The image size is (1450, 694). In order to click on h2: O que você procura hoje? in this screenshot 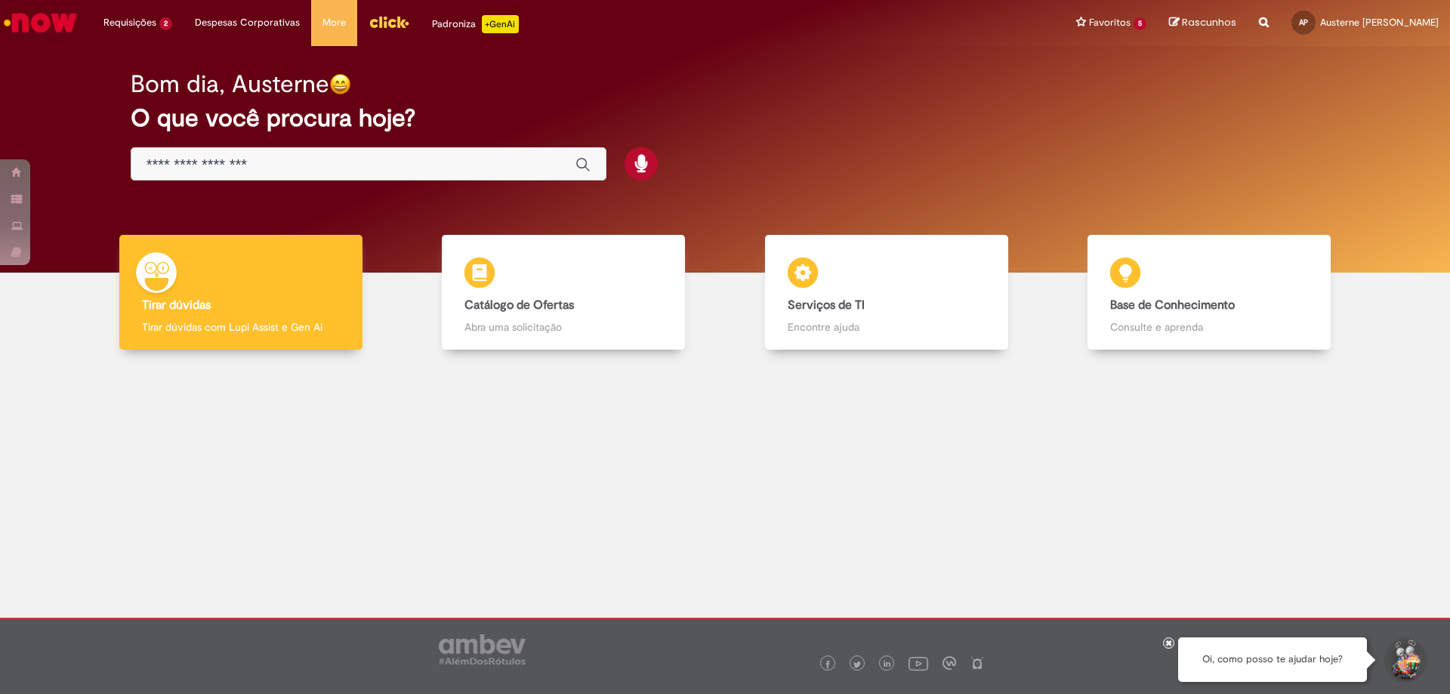, I will do `click(725, 118)`.